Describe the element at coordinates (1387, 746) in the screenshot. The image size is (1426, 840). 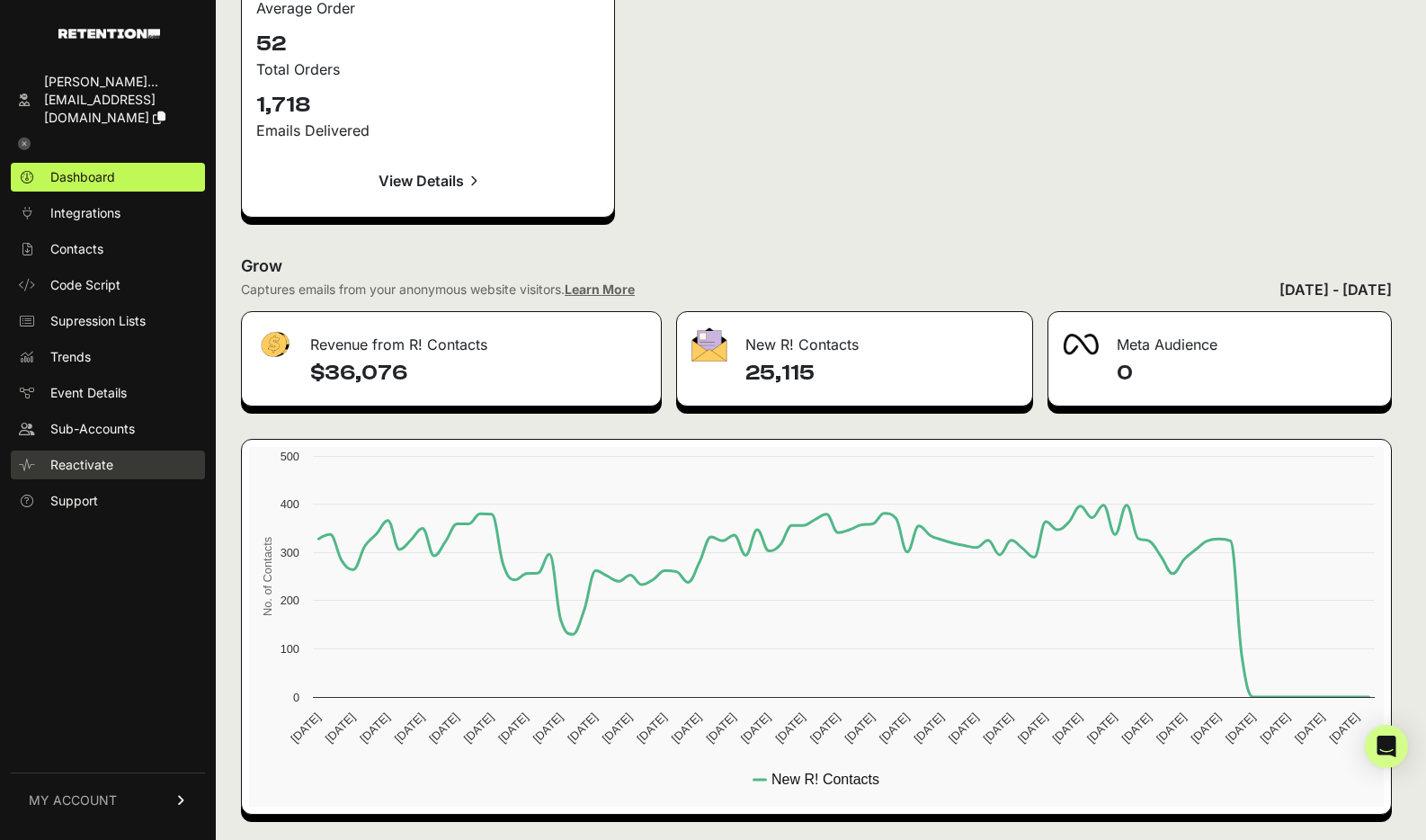
I see `div: Open Intercom Messenger` at that location.